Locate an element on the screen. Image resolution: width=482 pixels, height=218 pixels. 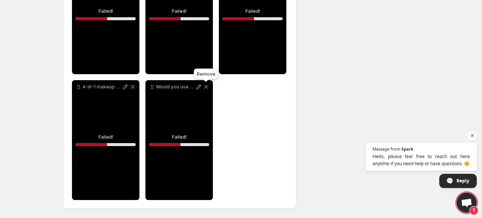
div: Would you use this makeup pen for touch ups linkinbioFailed!52.266638206539014% is located at coordinates (179, 140).